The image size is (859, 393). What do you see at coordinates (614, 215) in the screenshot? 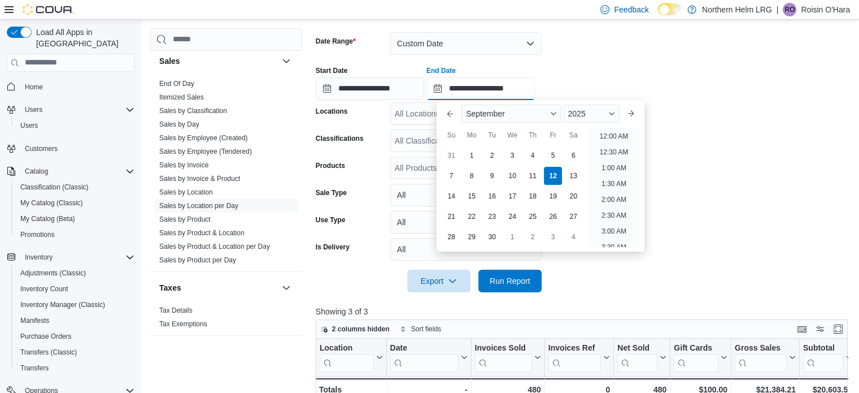
I see `li: 2:30 AM` at bounding box center [614, 215].